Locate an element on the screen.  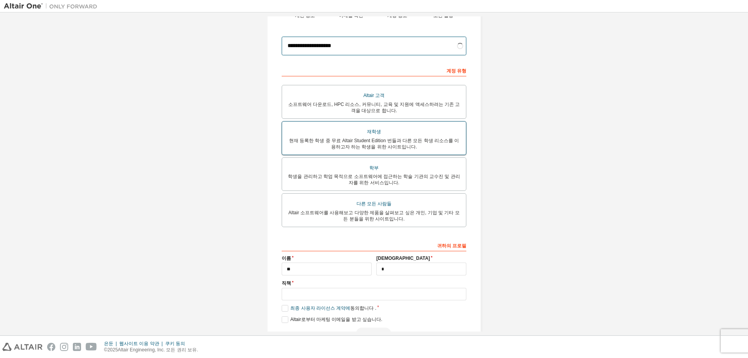
font: Altair로부터 마케팅 이메일을 받고 싶습니다. is located at coordinates (336, 320).